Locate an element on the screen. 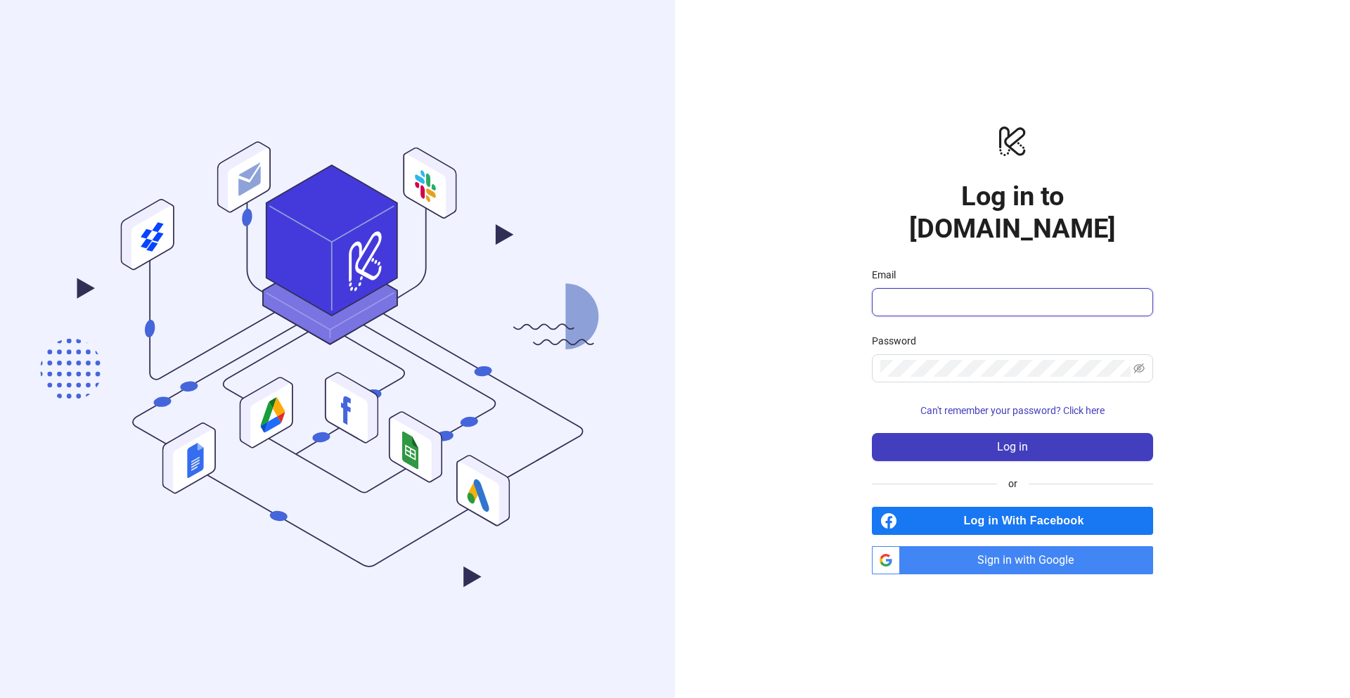  span: Sign in with Google is located at coordinates (1029, 560).